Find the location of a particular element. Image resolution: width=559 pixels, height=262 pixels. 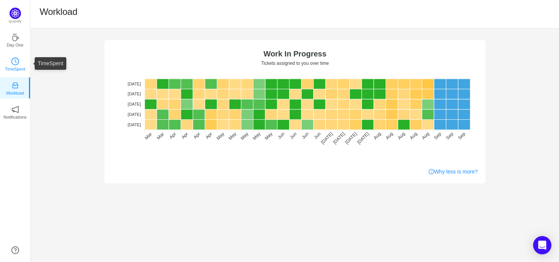

div: Open Intercom Messenger is located at coordinates (542, 245).